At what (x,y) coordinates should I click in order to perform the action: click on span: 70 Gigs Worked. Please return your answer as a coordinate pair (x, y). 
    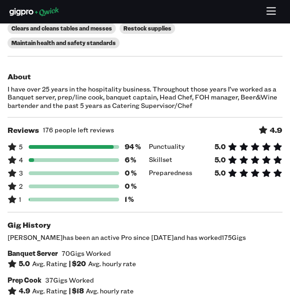
    Looking at the image, I should click on (86, 254).